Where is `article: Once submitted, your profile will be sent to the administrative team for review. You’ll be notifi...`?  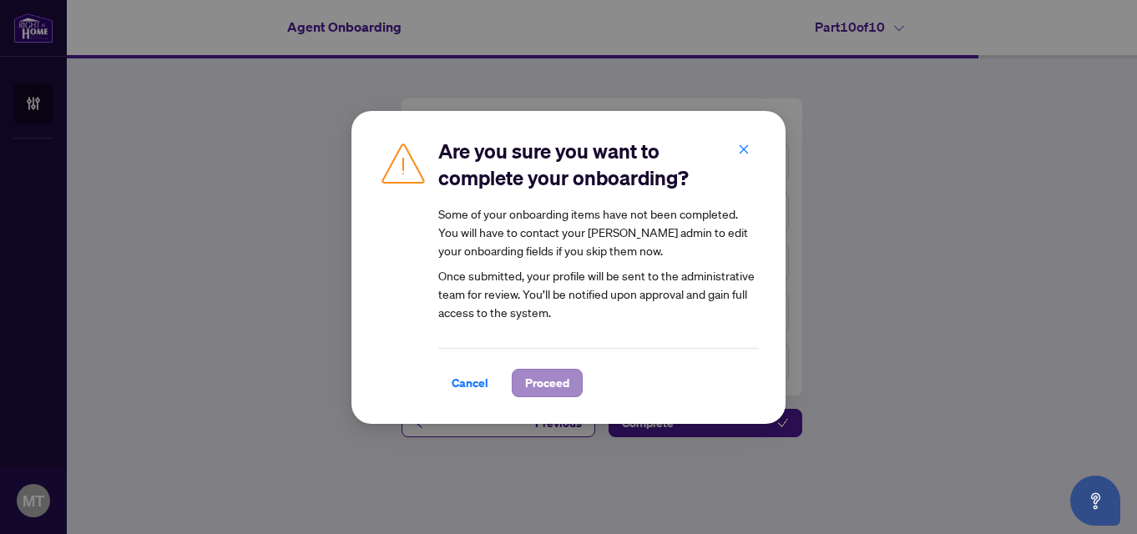
article: Once submitted, your profile will be sent to the administrative team for review. You’ll be notifi... is located at coordinates (599, 263).